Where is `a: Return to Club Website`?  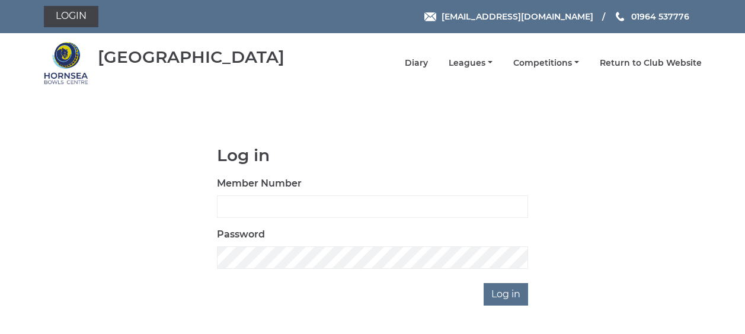 a: Return to Club Website is located at coordinates (650, 63).